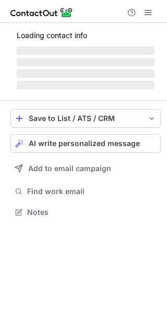 This screenshot has height=313, width=167. I want to click on span: Find work email, so click(92, 191).